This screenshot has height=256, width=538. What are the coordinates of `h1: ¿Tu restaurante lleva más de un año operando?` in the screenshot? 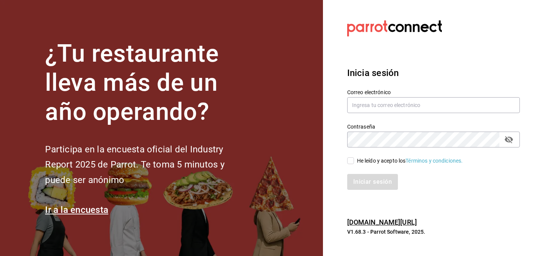 It's located at (147, 83).